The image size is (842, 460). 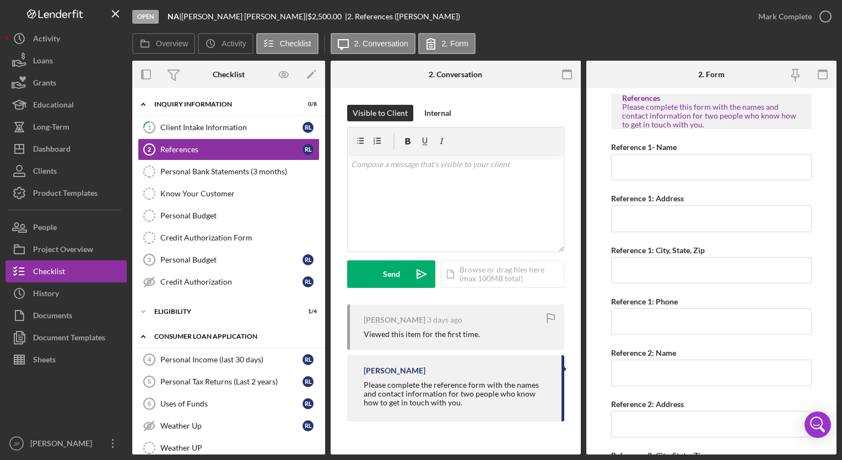 I want to click on div: Send, so click(x=391, y=274).